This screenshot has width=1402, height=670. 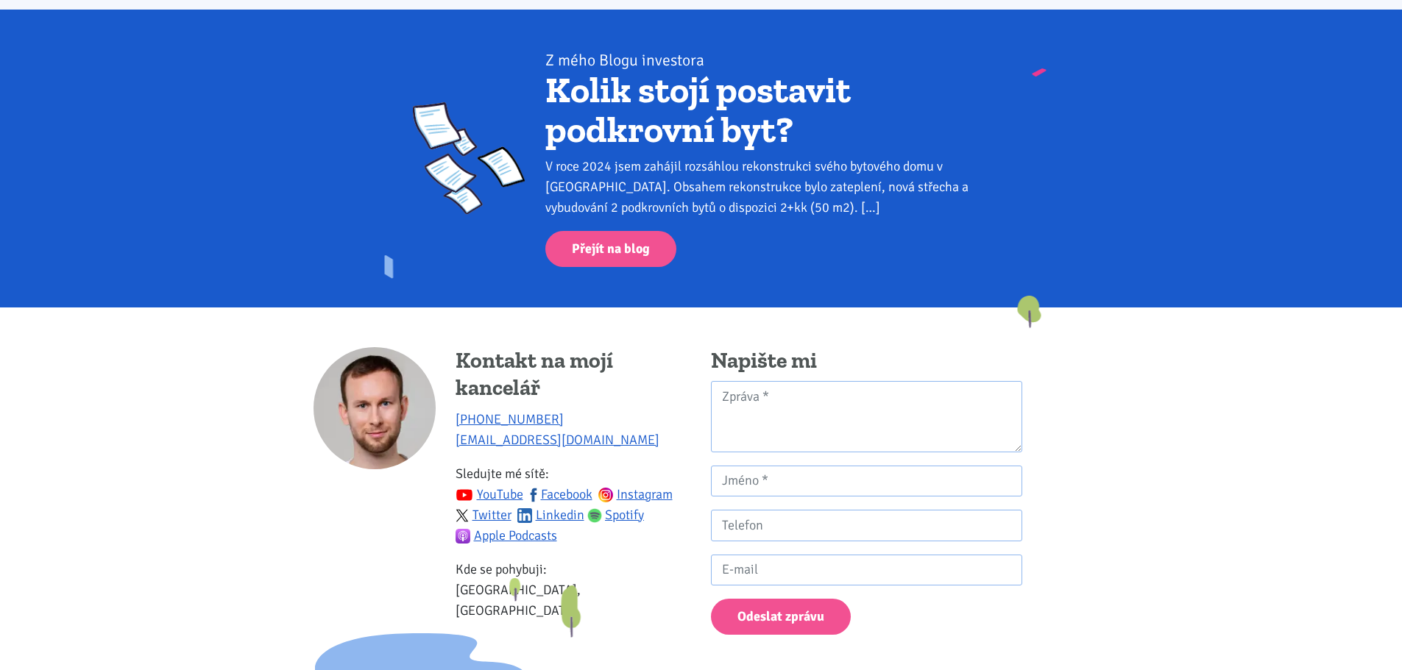 I want to click on h4: Napište mi, so click(x=866, y=361).